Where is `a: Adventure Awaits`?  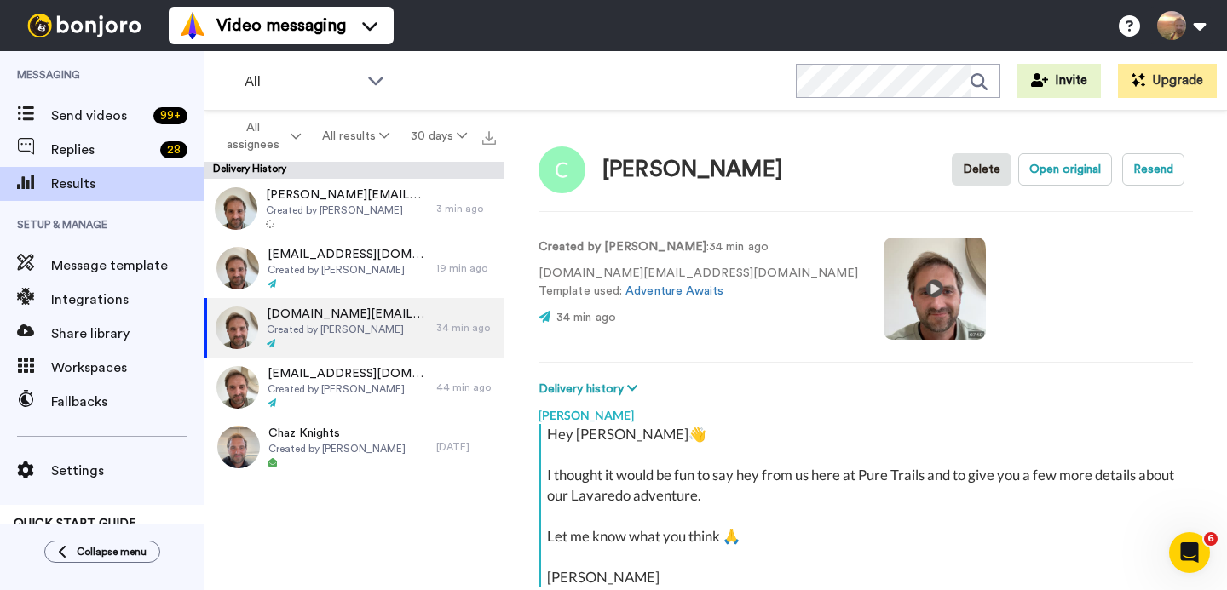 a: Adventure Awaits is located at coordinates (674, 291).